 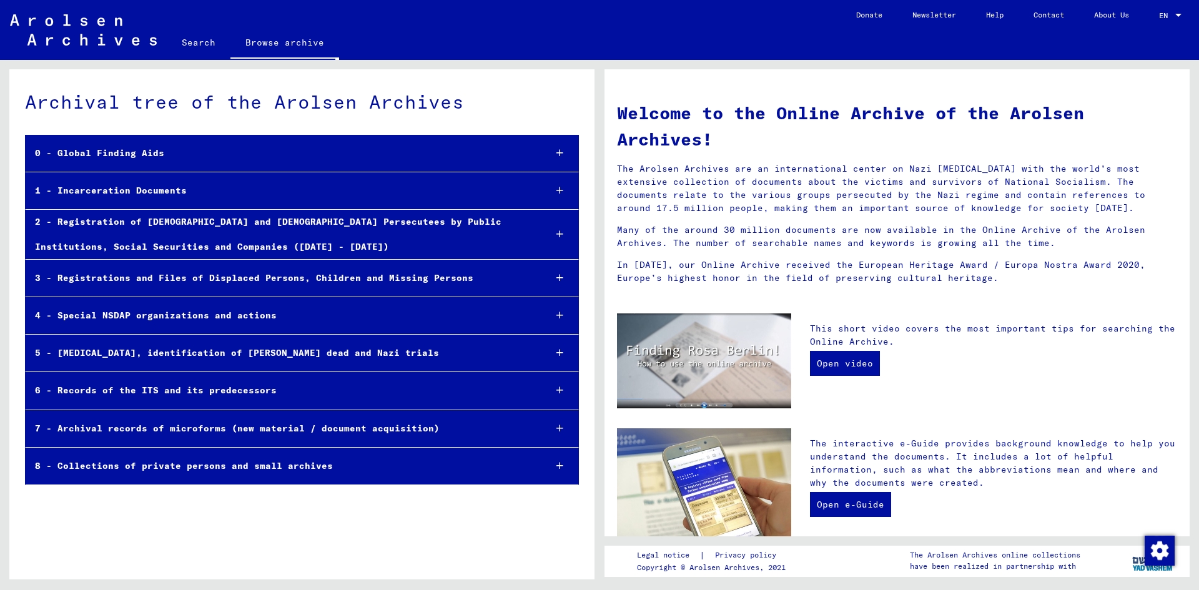 I want to click on a: Open e-Guide, so click(x=850, y=505).